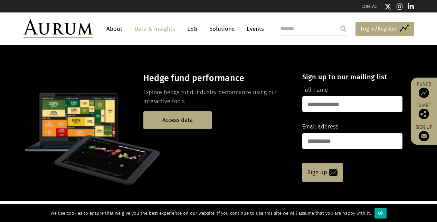 The height and width of the screenshot is (222, 437). What do you see at coordinates (370, 6) in the screenshot?
I see `a: CONTACT` at bounding box center [370, 6].